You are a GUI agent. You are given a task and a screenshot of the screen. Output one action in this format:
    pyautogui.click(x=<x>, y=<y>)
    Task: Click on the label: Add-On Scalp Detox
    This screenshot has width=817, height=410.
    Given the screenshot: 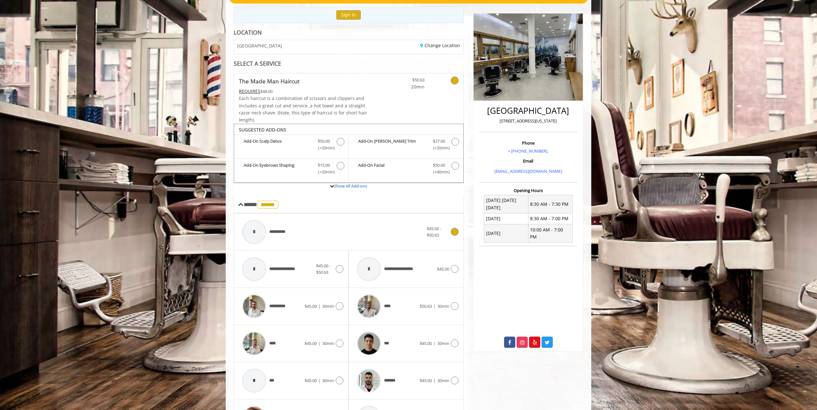 What is the action you would take?
    pyautogui.click(x=291, y=145)
    